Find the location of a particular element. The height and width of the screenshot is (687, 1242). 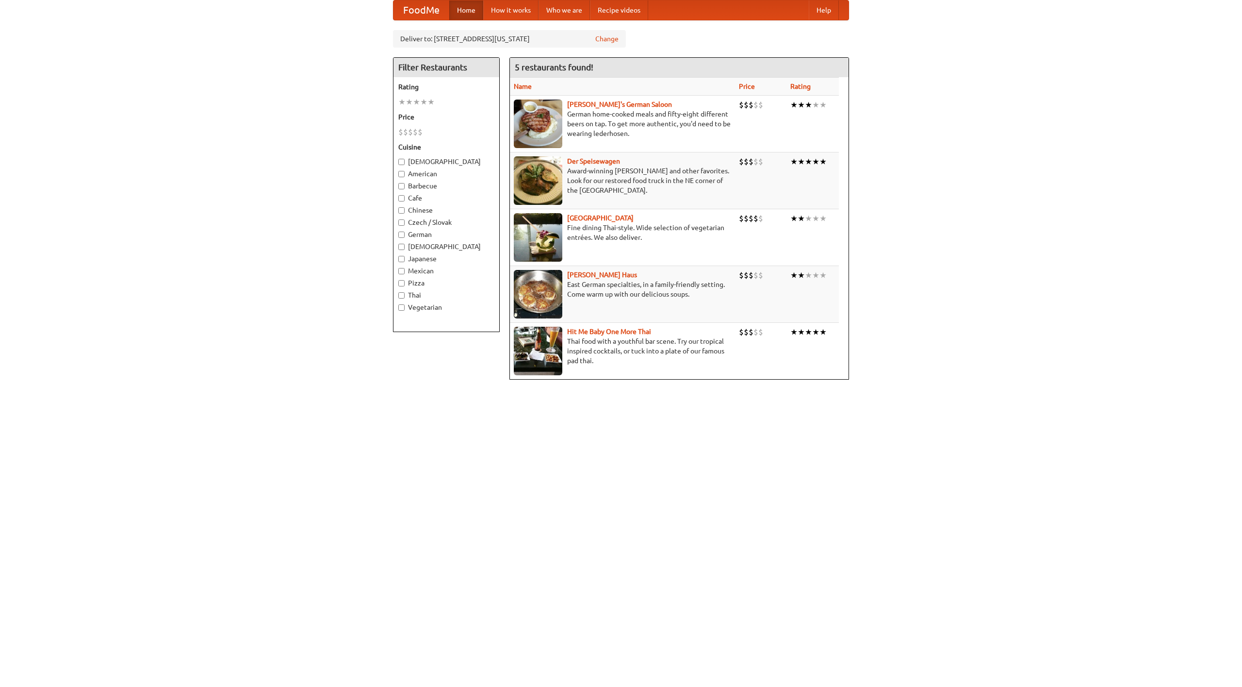

a: Change is located at coordinates (607, 39).